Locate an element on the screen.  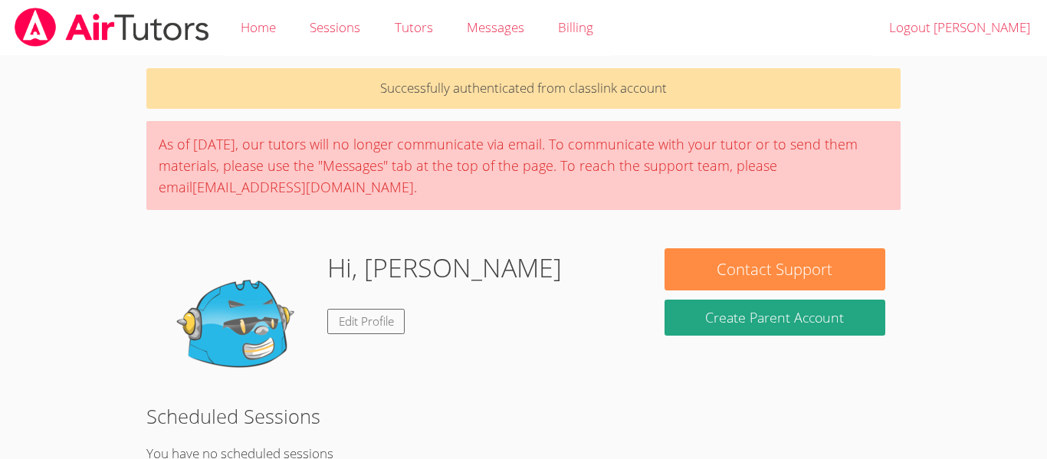
span: Messages is located at coordinates (495, 27).